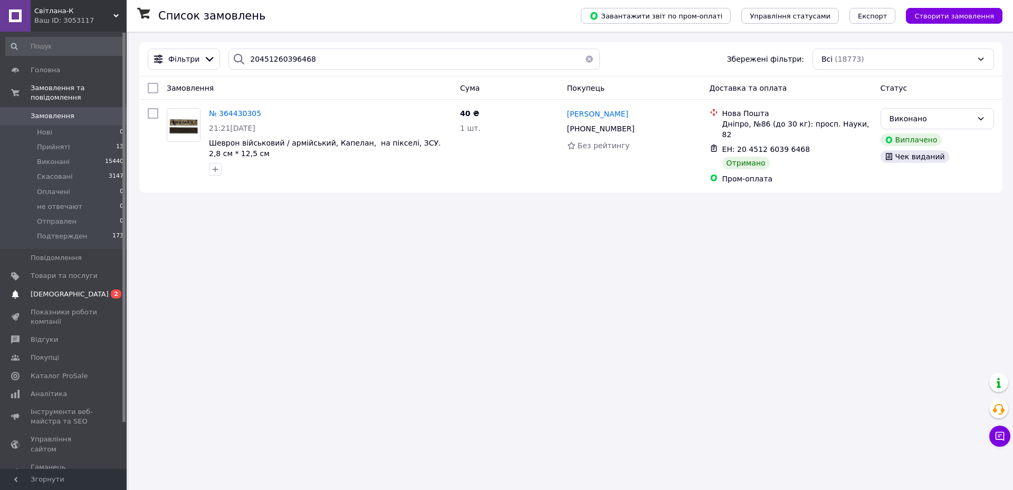  I want to click on span: 2, so click(116, 294).